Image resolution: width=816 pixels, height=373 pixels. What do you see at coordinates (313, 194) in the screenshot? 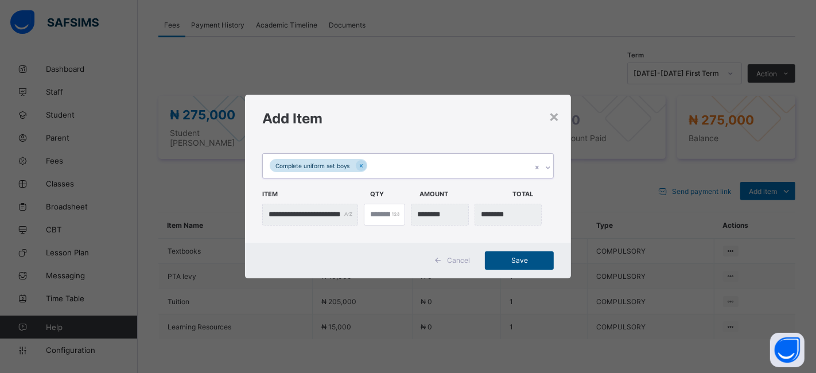
I see `span: Item` at bounding box center [313, 194].